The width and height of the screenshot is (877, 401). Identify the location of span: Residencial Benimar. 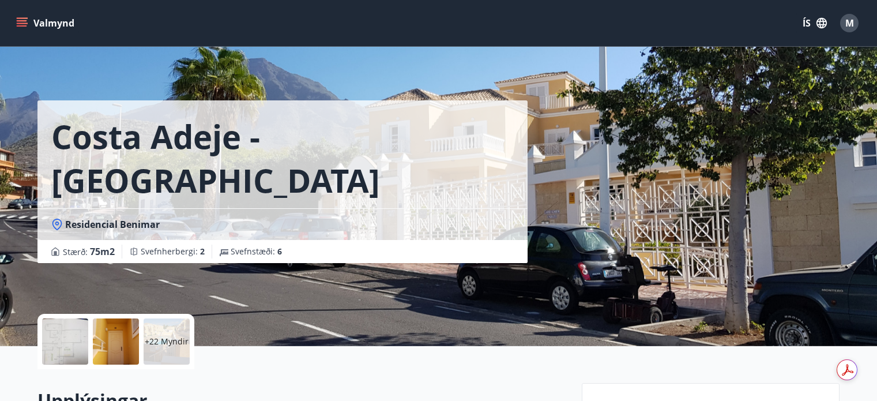
(112, 224).